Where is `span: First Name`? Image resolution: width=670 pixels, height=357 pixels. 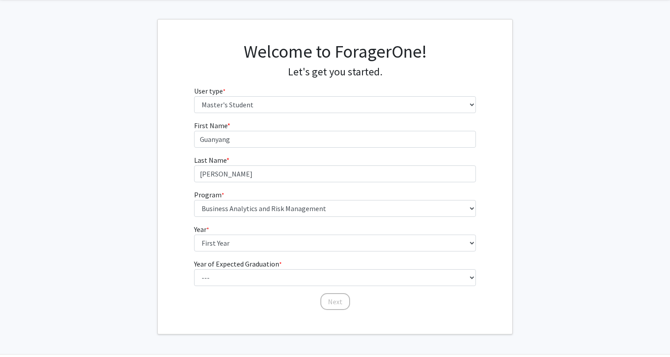
span: First Name is located at coordinates (211, 125).